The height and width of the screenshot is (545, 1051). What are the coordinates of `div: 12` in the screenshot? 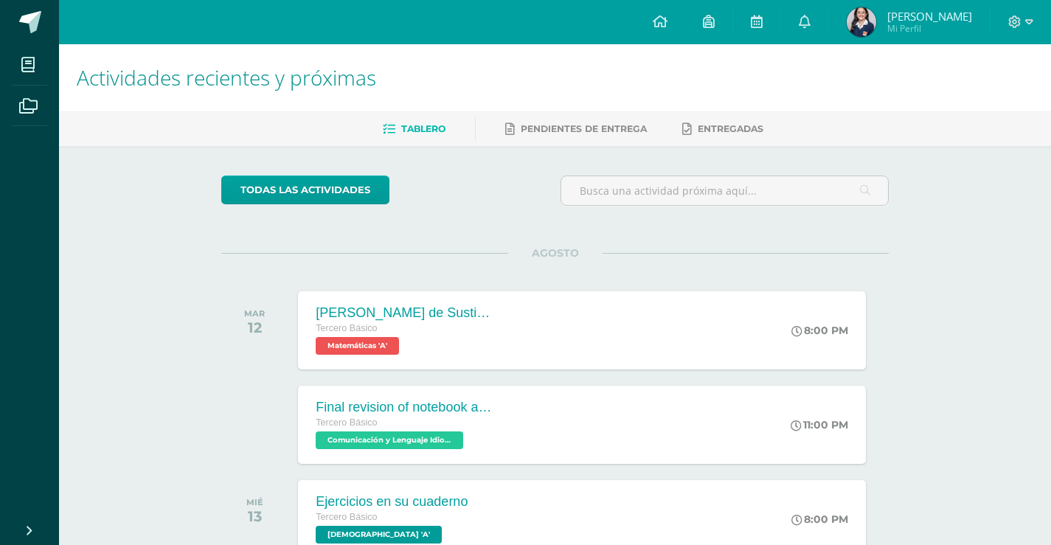 It's located at (254, 327).